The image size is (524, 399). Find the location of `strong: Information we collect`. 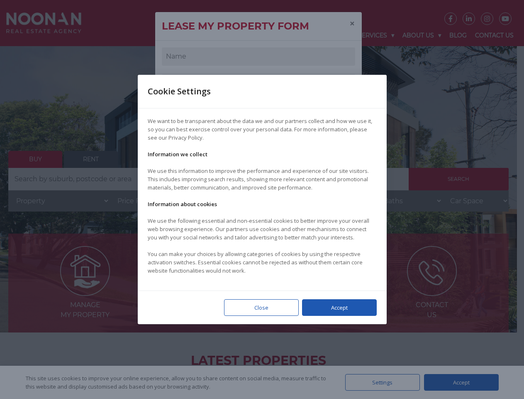

strong: Information we collect is located at coordinates (178, 154).